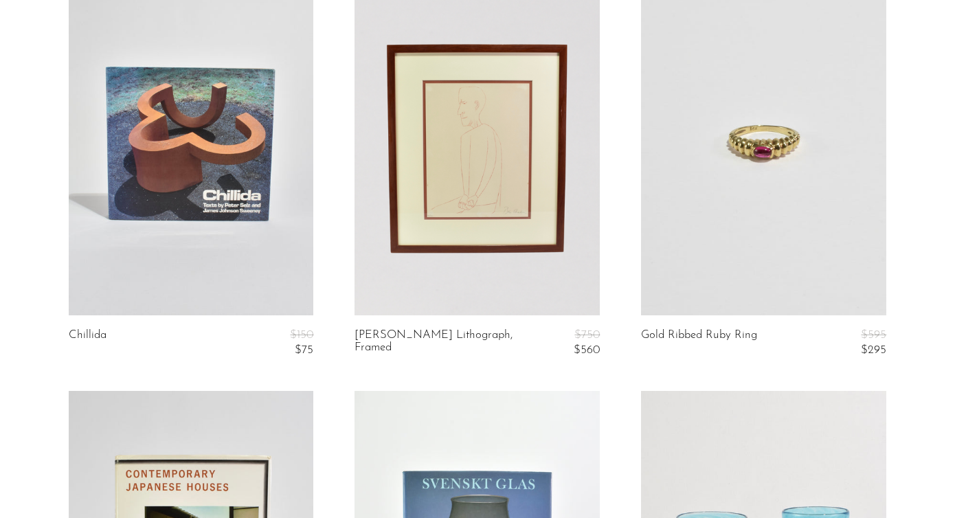  I want to click on span: $595, so click(874, 335).